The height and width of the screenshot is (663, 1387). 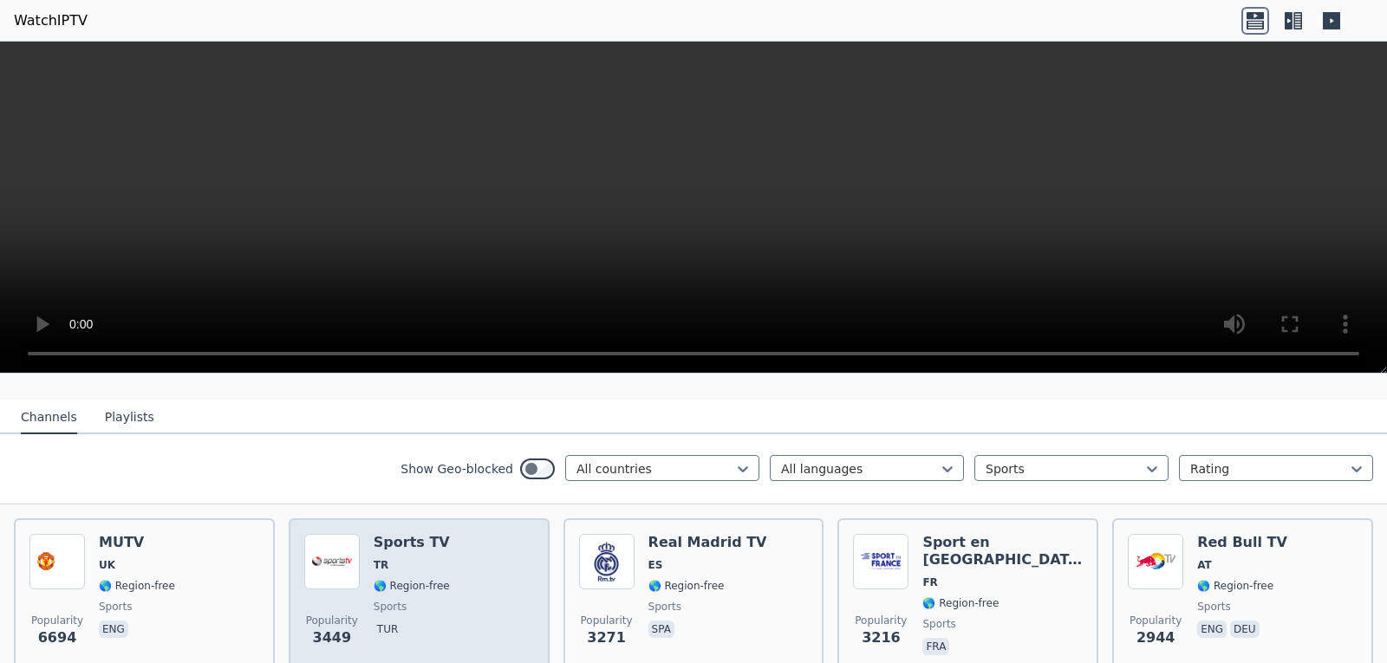 I want to click on img: MUTV, so click(x=57, y=562).